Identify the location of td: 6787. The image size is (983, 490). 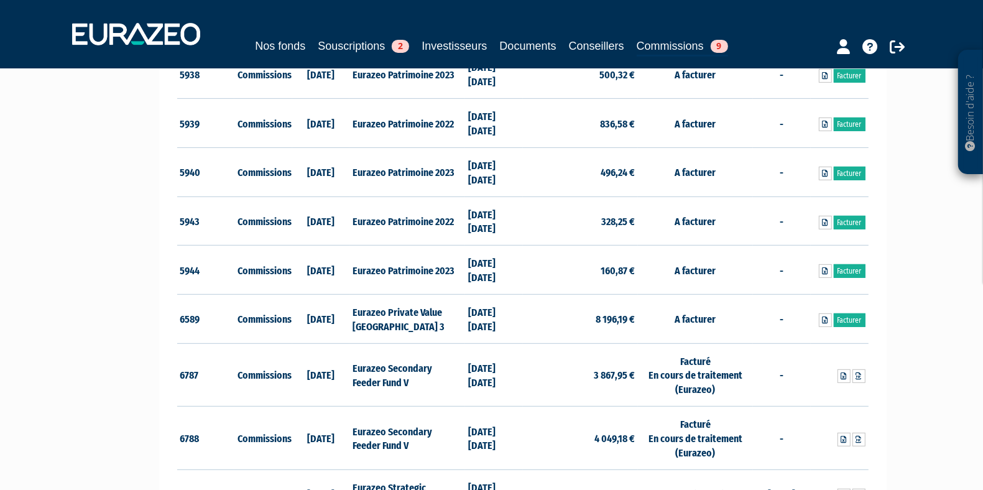
(206, 375).